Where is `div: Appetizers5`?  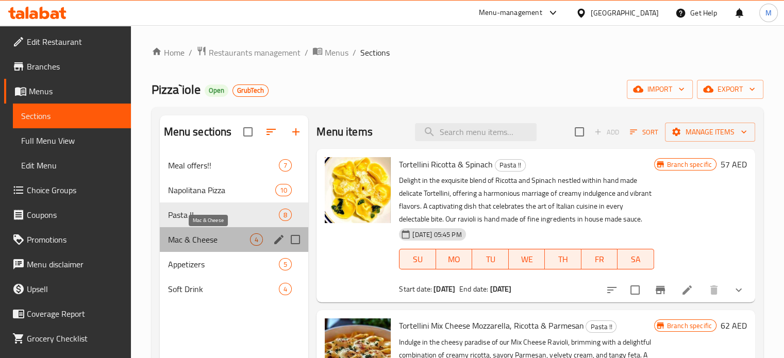
div: Appetizers5 is located at coordinates (234, 264).